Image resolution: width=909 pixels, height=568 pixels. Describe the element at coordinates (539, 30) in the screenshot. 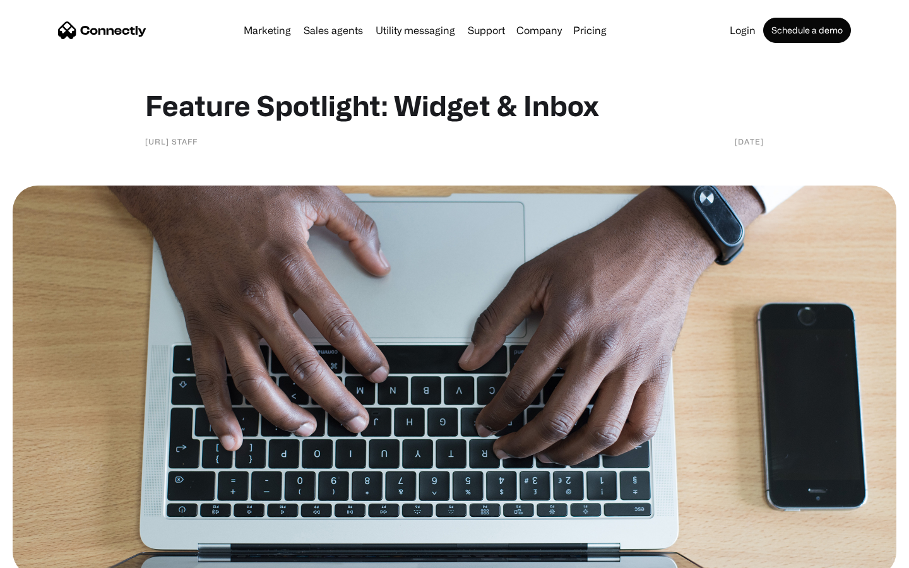

I see `div: Company` at that location.